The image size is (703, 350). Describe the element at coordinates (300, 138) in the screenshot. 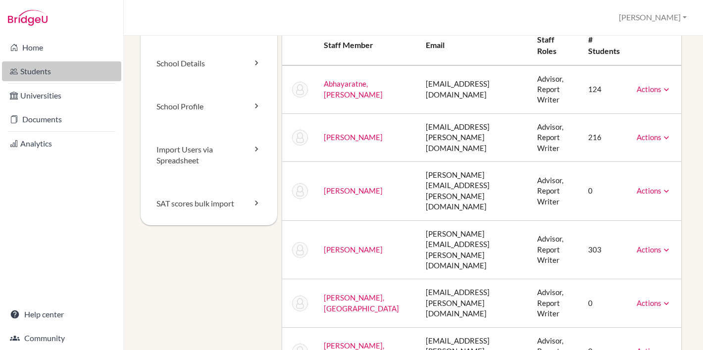

I see `img: Zilpa Connolly` at that location.